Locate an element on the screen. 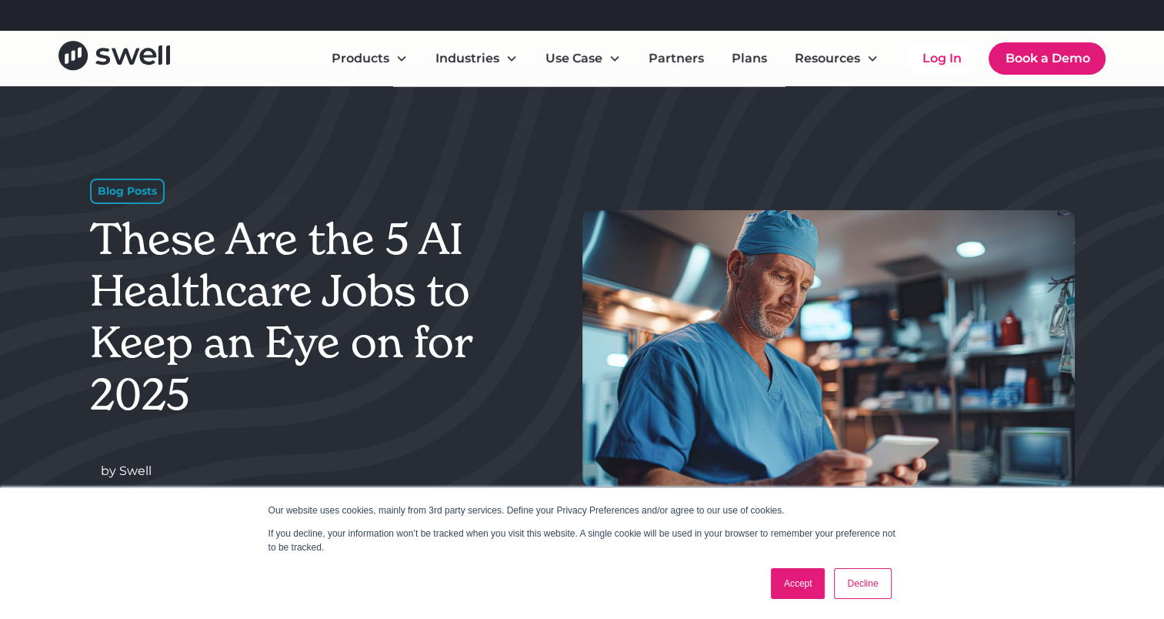  a: Decline is located at coordinates (863, 583).